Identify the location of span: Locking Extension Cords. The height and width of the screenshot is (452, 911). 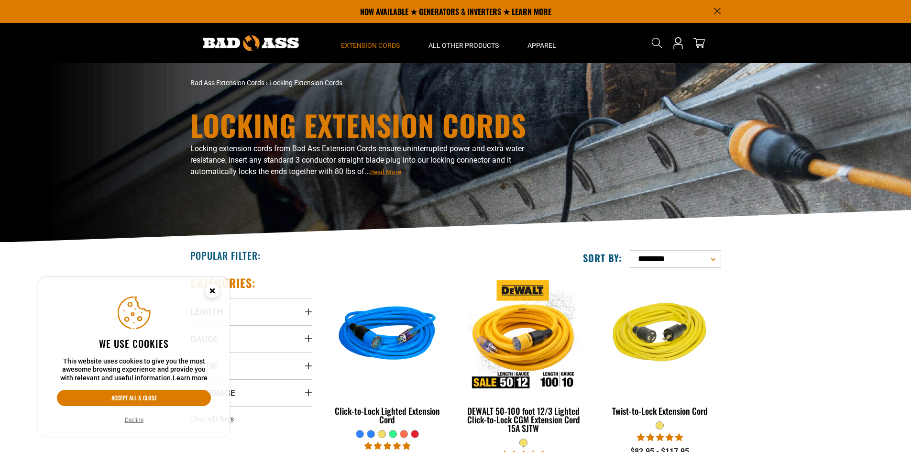
(306, 83).